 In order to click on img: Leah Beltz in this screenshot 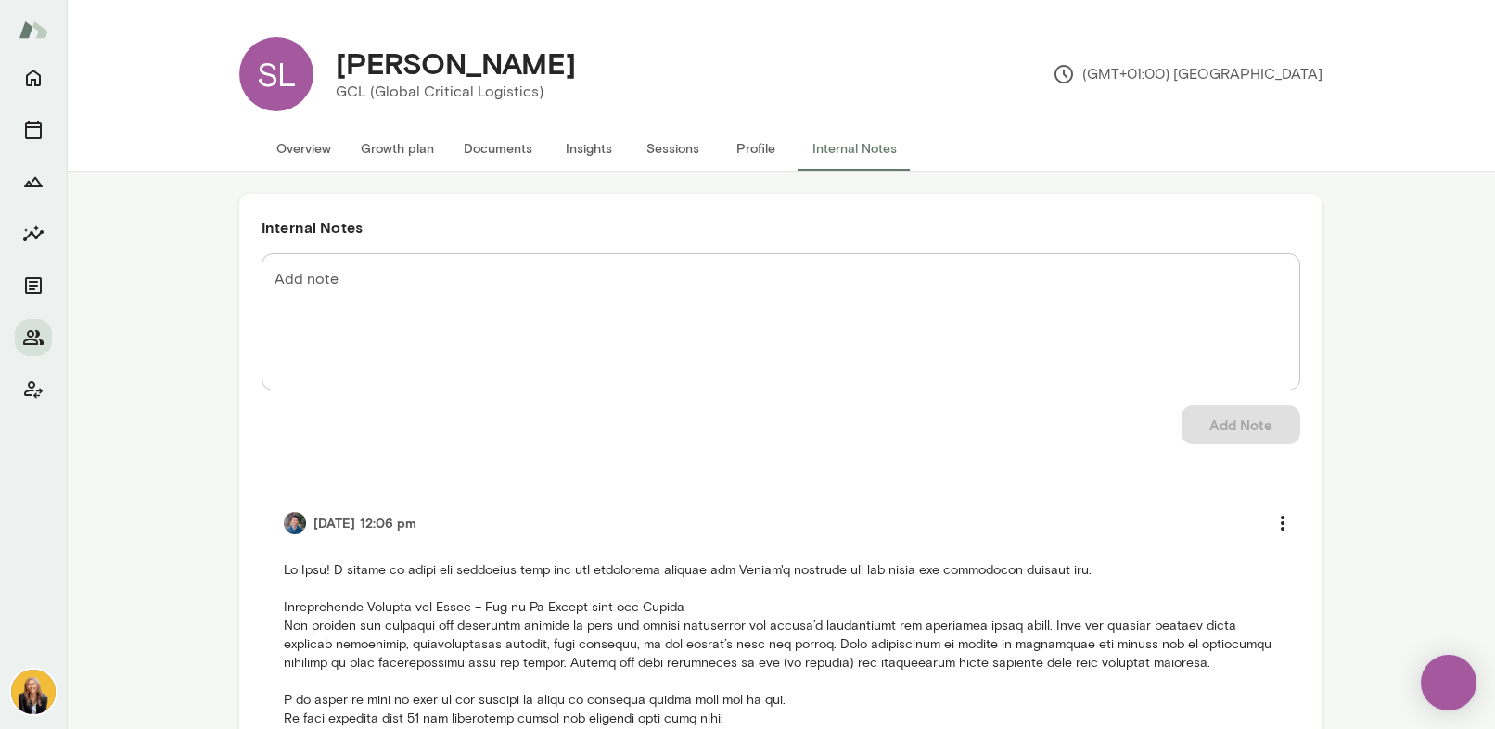, I will do `click(33, 692)`.